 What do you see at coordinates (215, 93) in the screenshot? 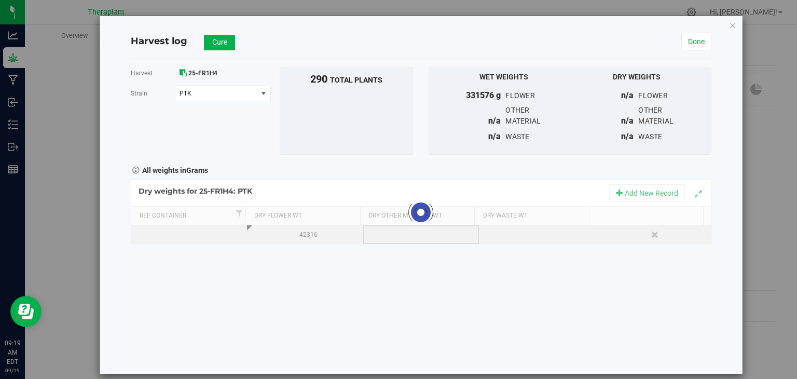
I see `span: PTK` at bounding box center [215, 93].